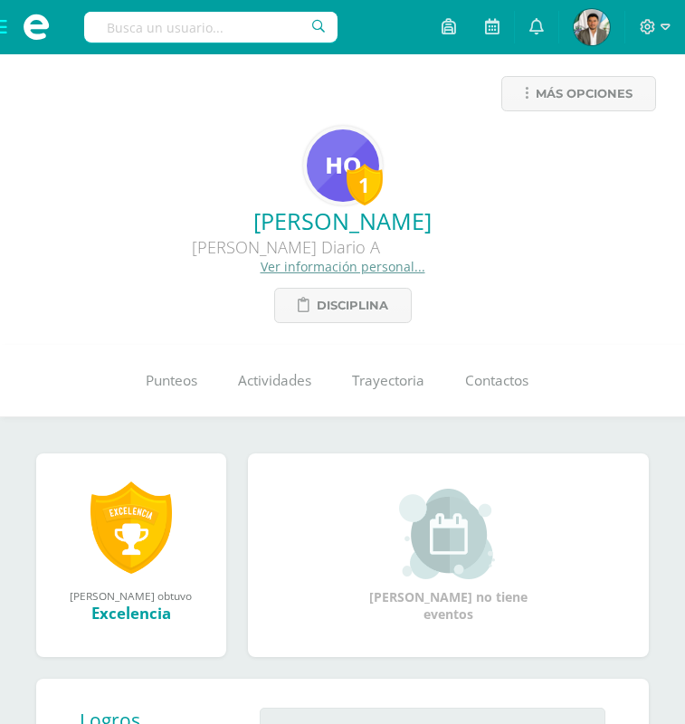 The height and width of the screenshot is (724, 685). Describe the element at coordinates (448, 534) in the screenshot. I see `img: event_small.png` at that location.